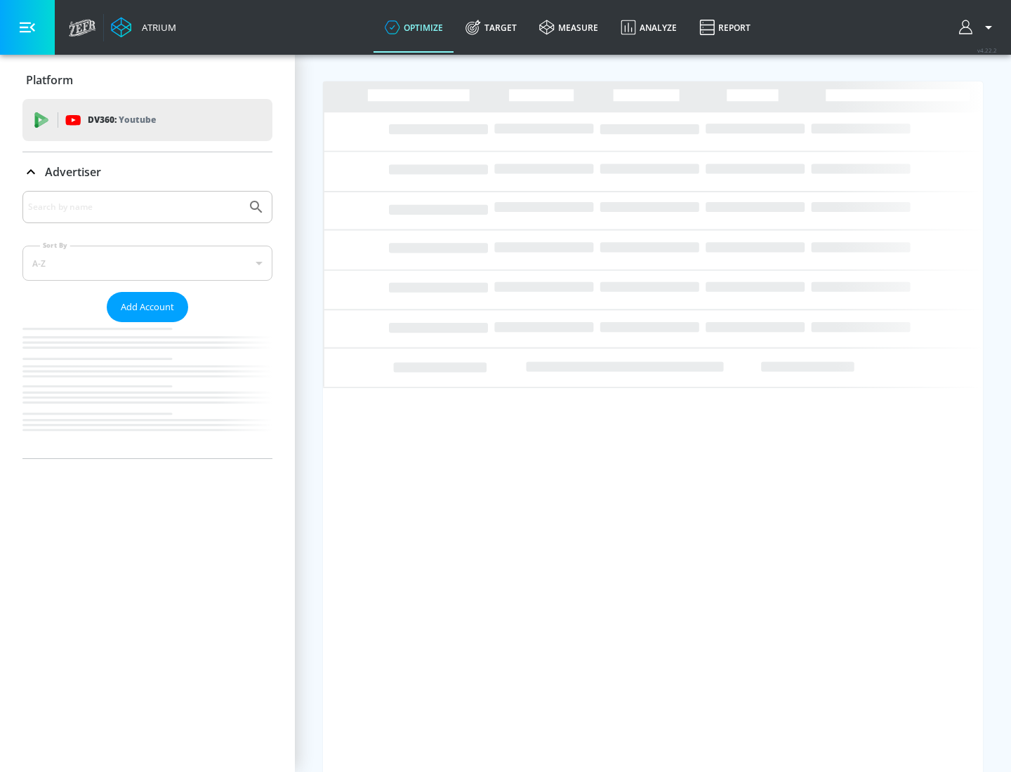 This screenshot has height=772, width=1011. What do you see at coordinates (147, 390) in the screenshot?
I see `nav: list of Advertiser` at bounding box center [147, 390].